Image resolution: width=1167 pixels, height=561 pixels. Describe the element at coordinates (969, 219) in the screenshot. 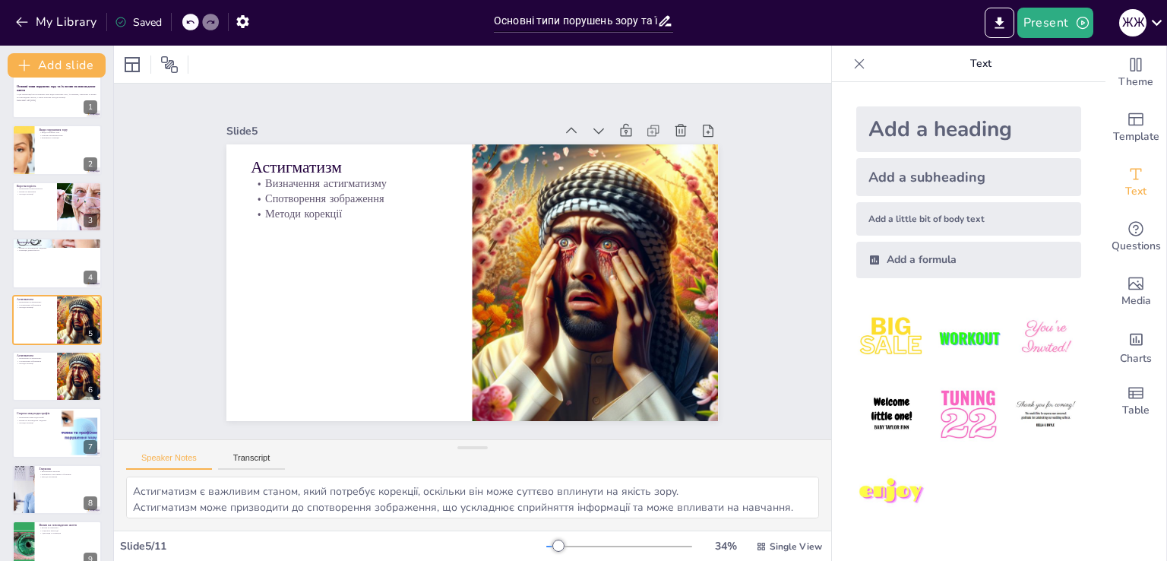

I see `div: Add a little bit of body text` at that location.